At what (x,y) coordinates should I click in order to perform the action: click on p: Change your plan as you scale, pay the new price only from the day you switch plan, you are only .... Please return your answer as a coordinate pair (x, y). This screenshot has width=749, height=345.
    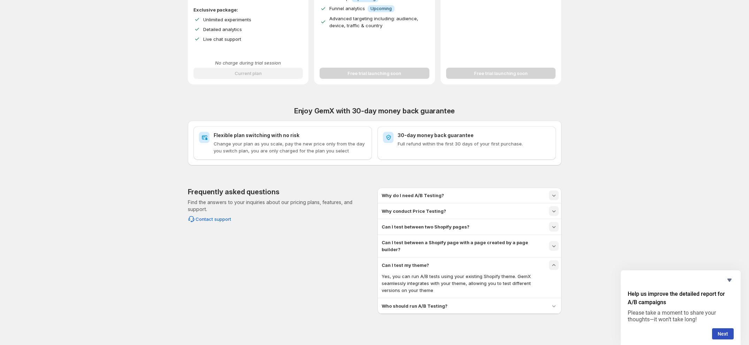
    Looking at the image, I should click on (290, 147).